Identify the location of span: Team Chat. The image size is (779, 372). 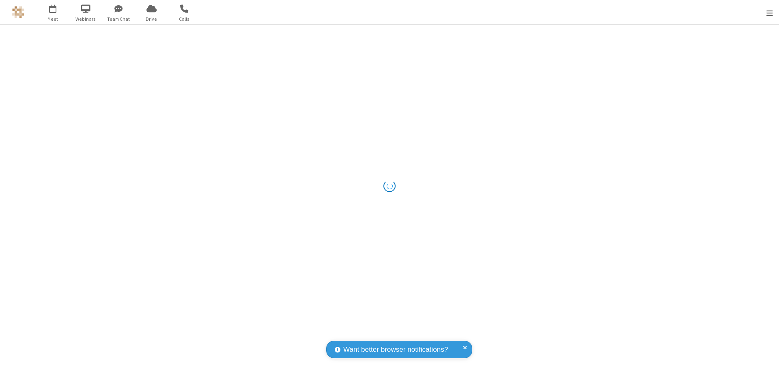
(118, 19).